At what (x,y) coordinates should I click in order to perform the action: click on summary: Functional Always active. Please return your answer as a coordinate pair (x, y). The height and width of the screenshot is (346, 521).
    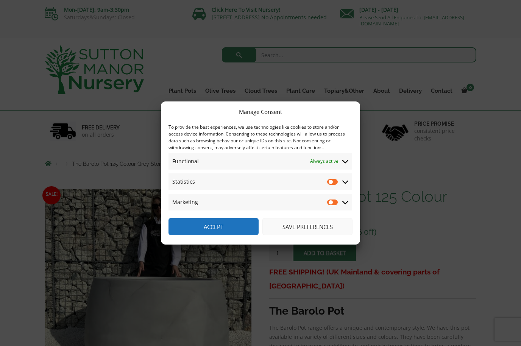
    Looking at the image, I should click on (260, 161).